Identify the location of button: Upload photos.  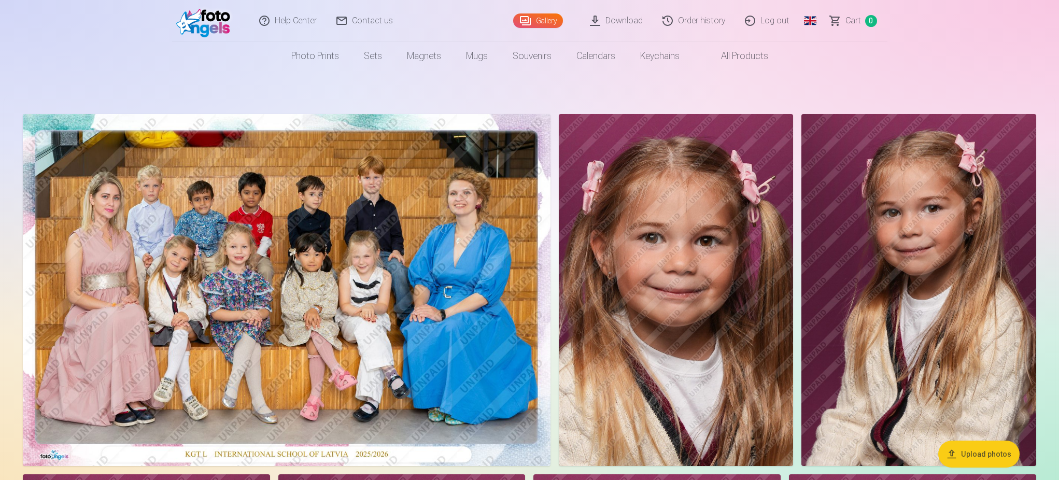
(978, 454).